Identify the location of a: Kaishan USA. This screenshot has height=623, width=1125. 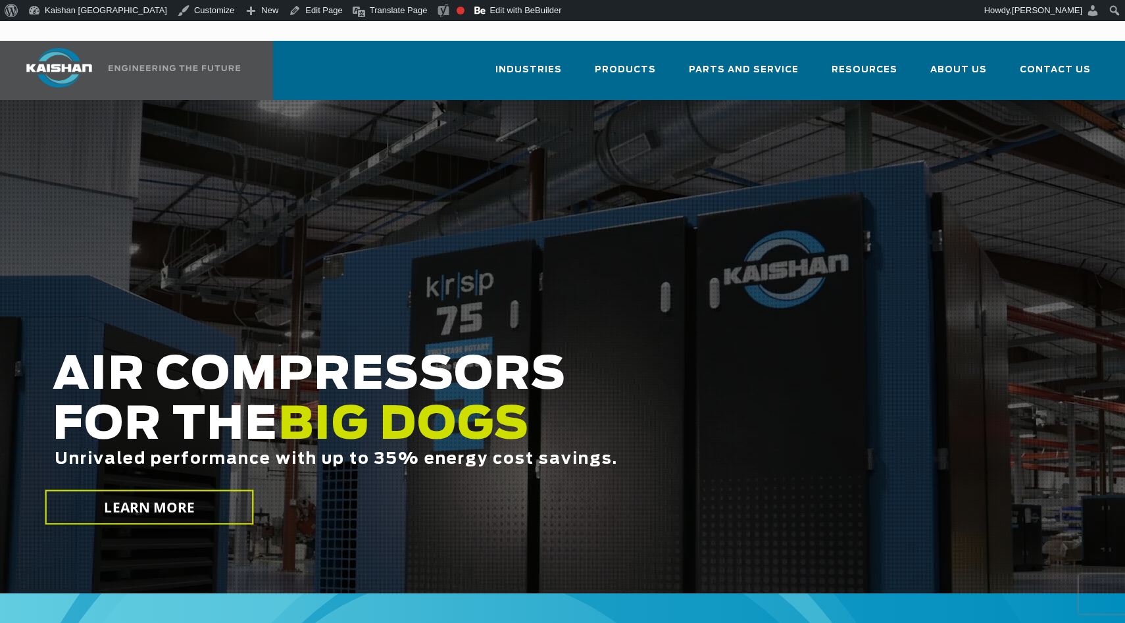
(126, 70).